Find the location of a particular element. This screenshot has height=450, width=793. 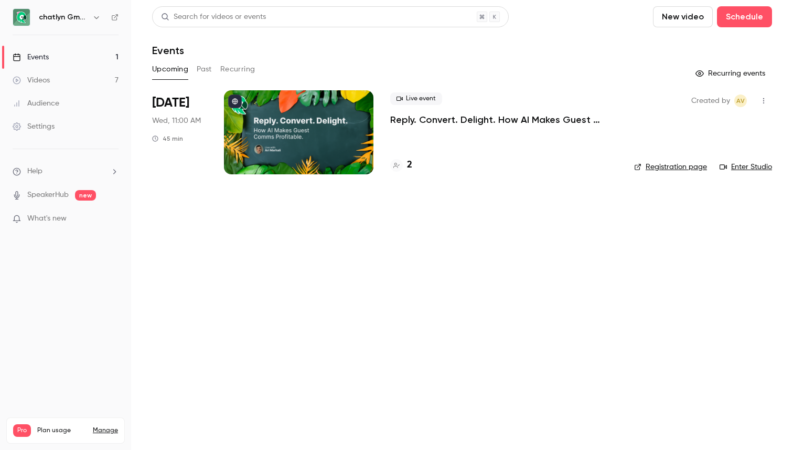

span: Plan usage is located at coordinates (62, 430).